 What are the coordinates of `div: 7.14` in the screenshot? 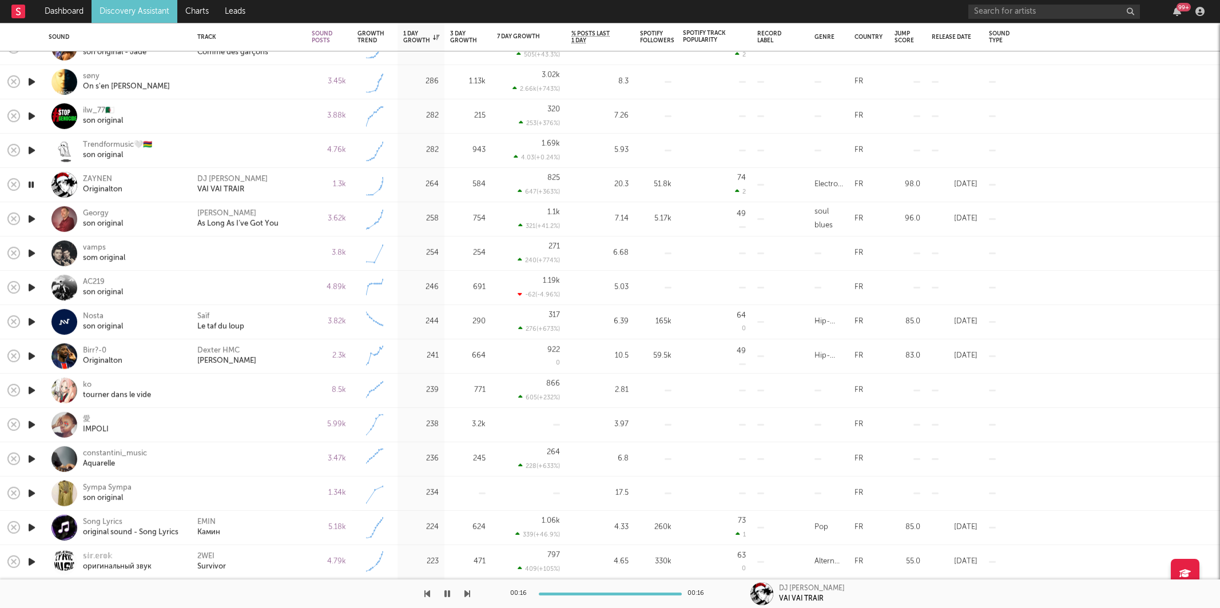 It's located at (600, 219).